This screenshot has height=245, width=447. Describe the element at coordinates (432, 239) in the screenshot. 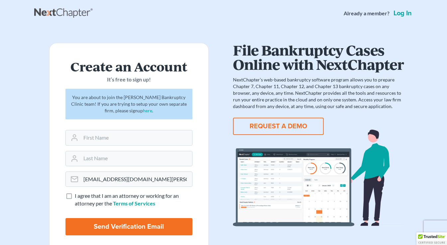

I see `div: TrustedSite Certified` at that location.